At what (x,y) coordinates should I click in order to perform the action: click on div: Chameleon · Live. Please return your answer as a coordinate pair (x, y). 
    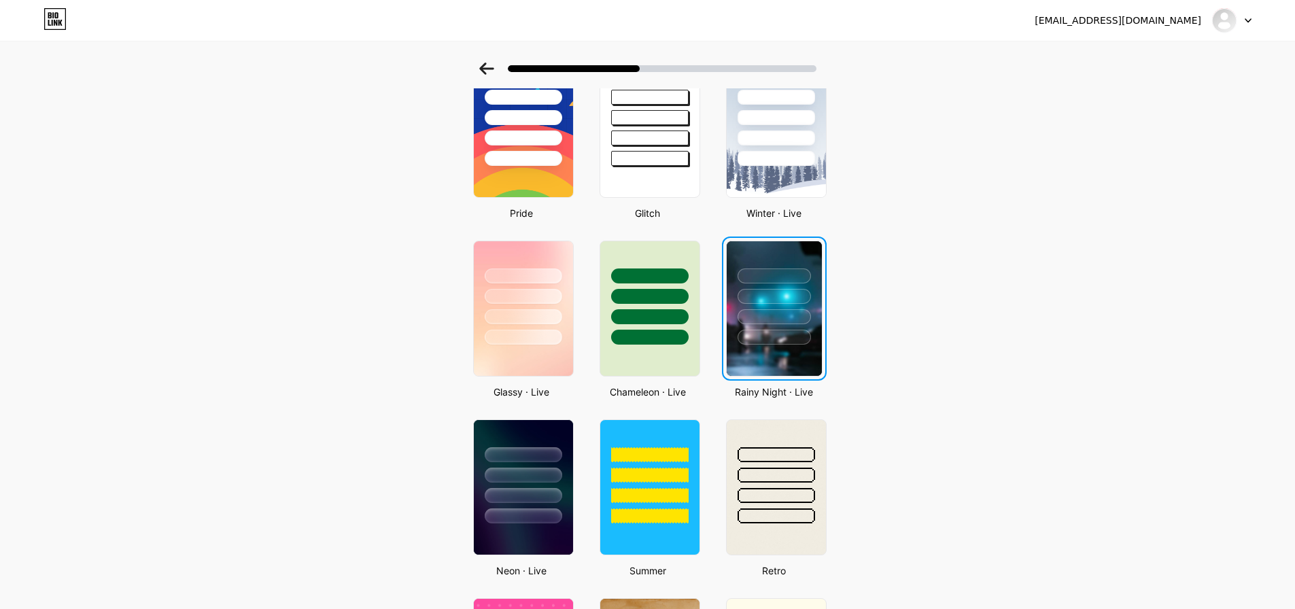
    Looking at the image, I should click on (648, 392).